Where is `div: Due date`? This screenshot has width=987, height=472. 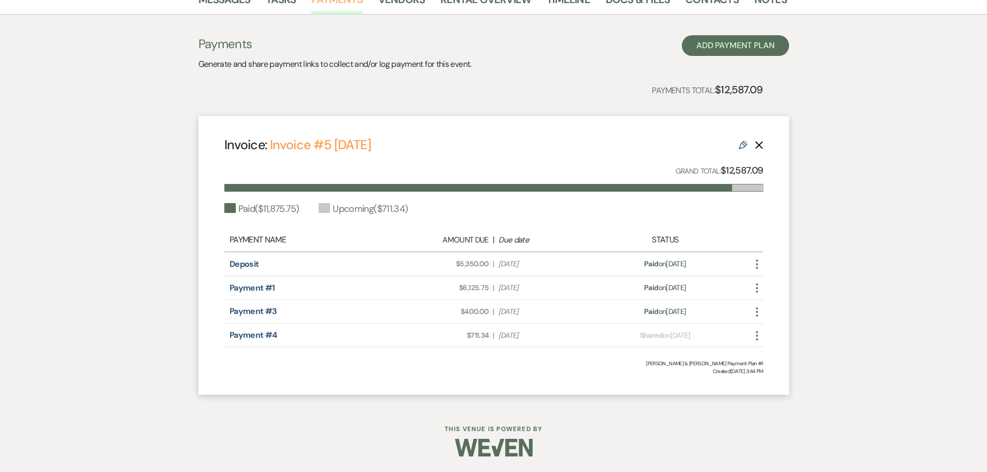 div: Due date is located at coordinates (546, 240).